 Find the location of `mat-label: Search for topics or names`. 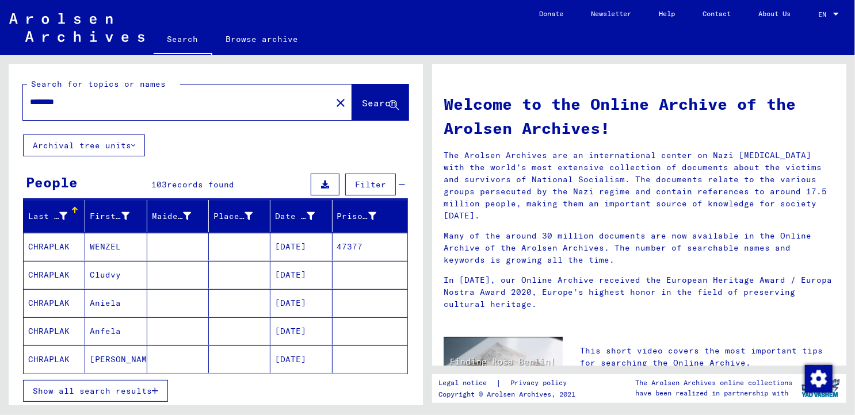

mat-label: Search for topics or names is located at coordinates (98, 84).